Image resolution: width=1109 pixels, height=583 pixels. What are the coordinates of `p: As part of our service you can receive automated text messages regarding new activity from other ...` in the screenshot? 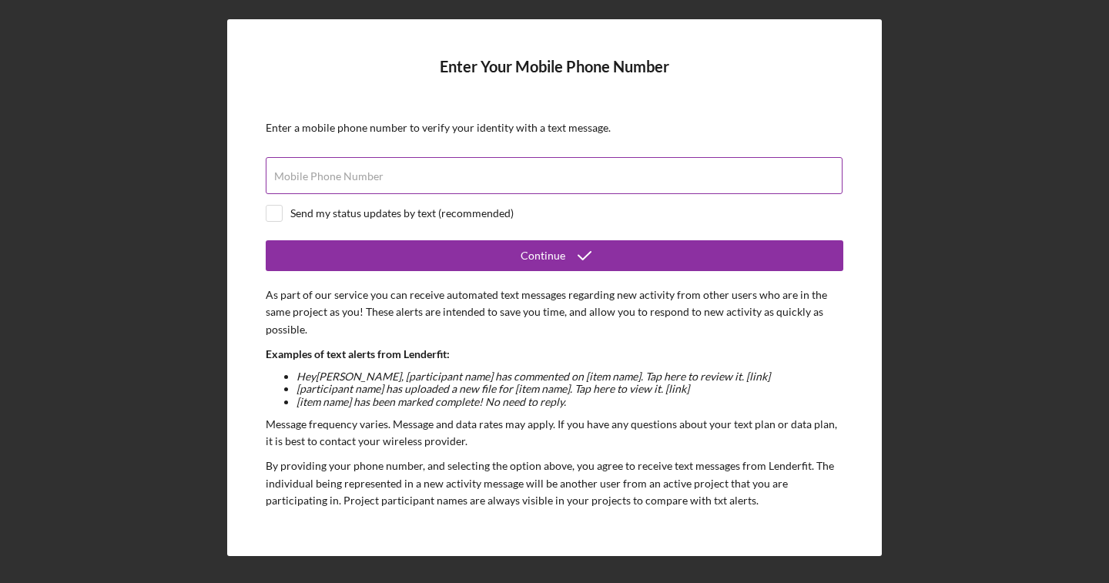 It's located at (554, 312).